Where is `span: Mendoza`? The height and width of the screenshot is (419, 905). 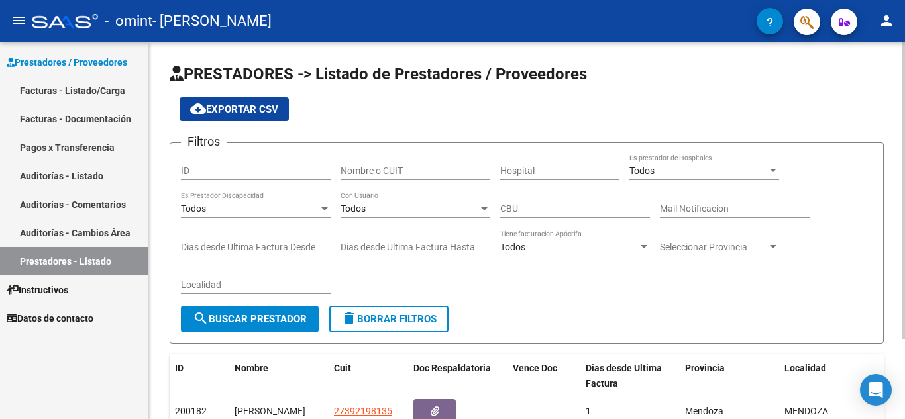 span: Mendoza is located at coordinates (704, 411).